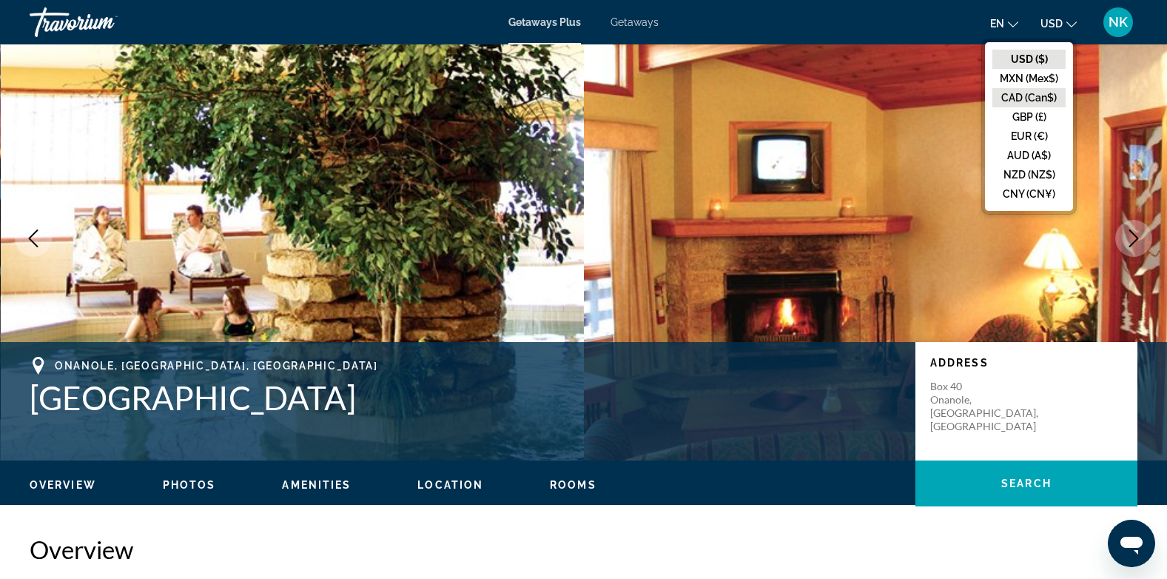 Image resolution: width=1167 pixels, height=579 pixels. I want to click on button: Overview, so click(63, 485).